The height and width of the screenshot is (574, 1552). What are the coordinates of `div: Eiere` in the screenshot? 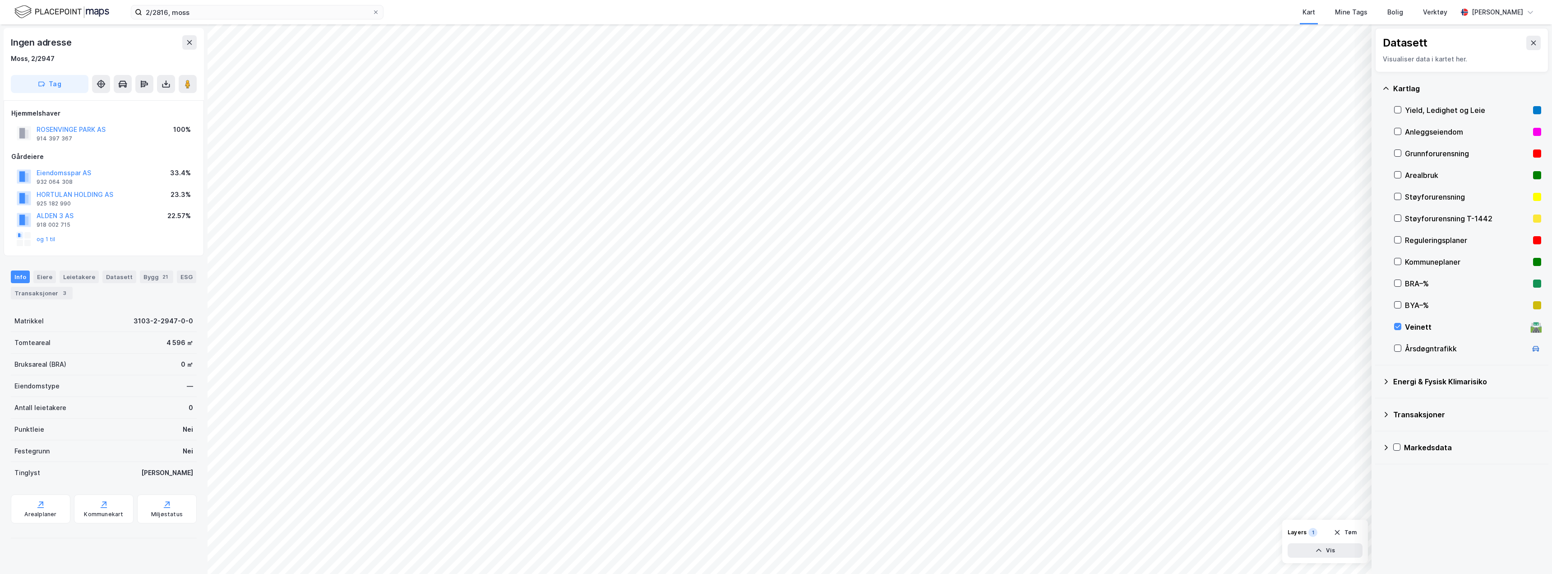 It's located at (45, 277).